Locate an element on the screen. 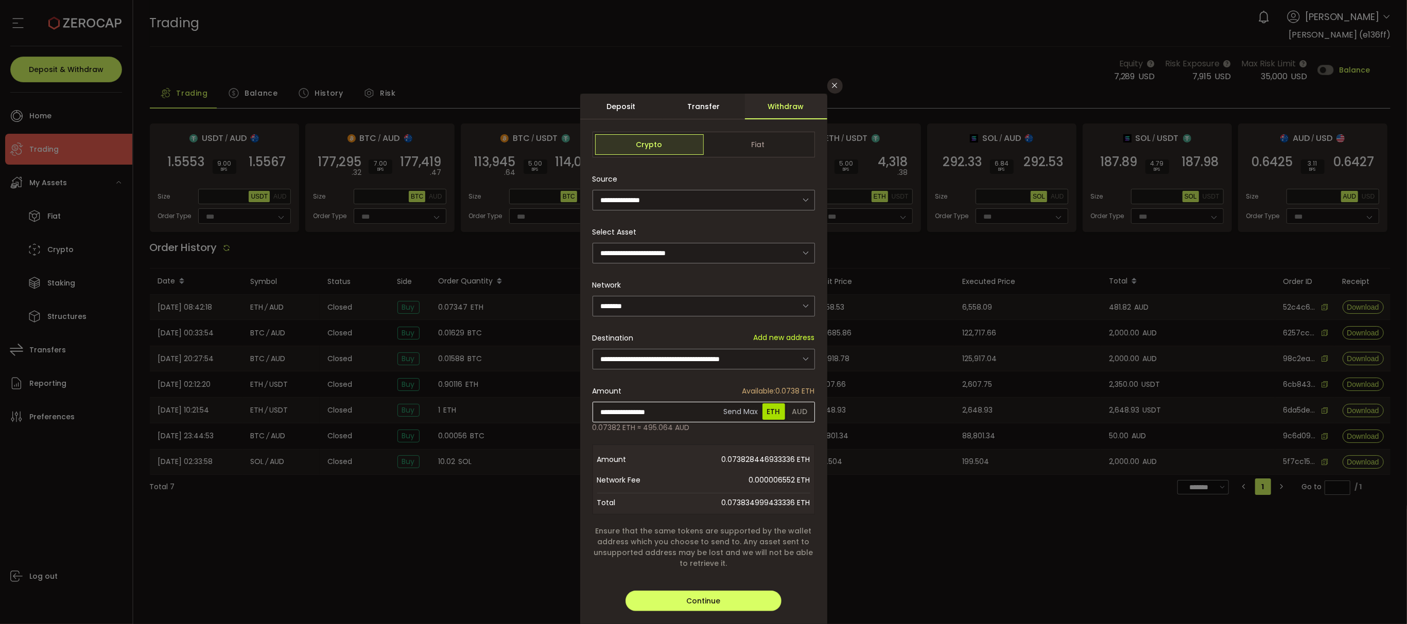 This screenshot has width=1407, height=624. span: Available: is located at coordinates (759, 391).